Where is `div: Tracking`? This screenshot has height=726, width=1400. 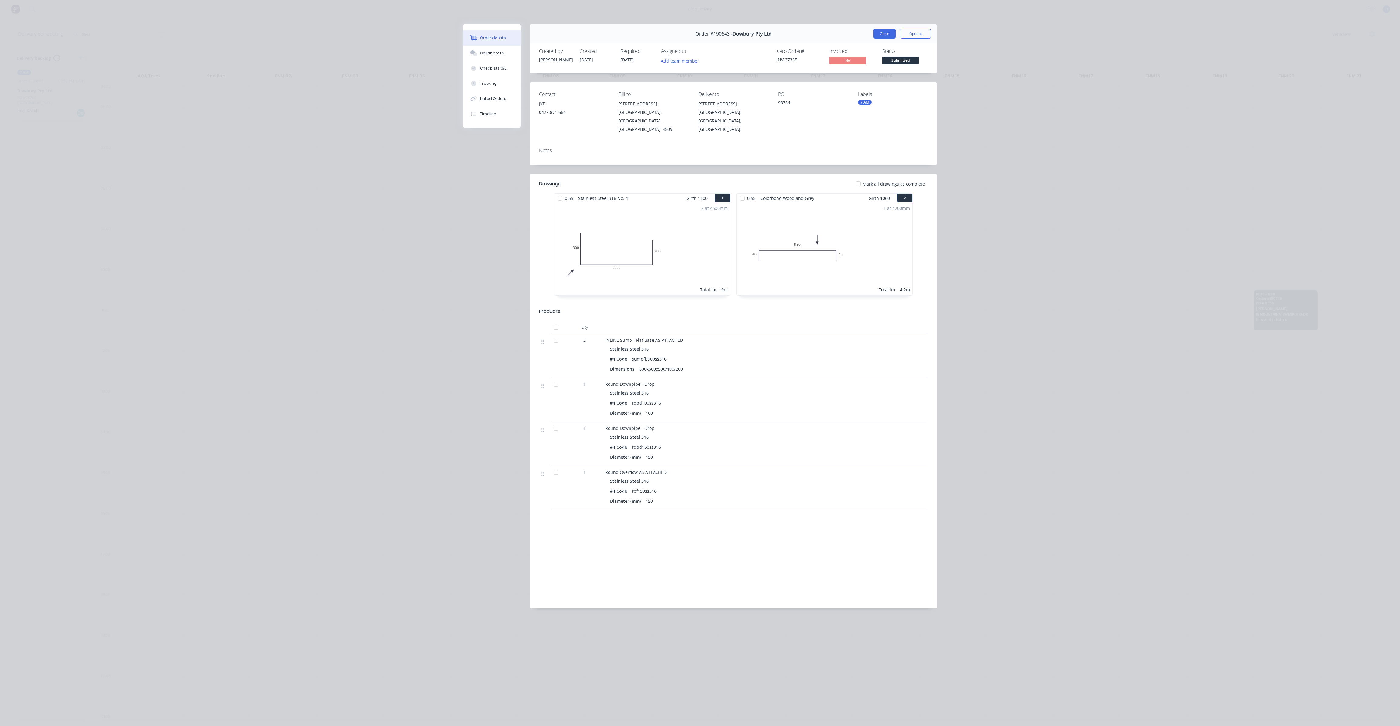
div: Tracking is located at coordinates (488, 84).